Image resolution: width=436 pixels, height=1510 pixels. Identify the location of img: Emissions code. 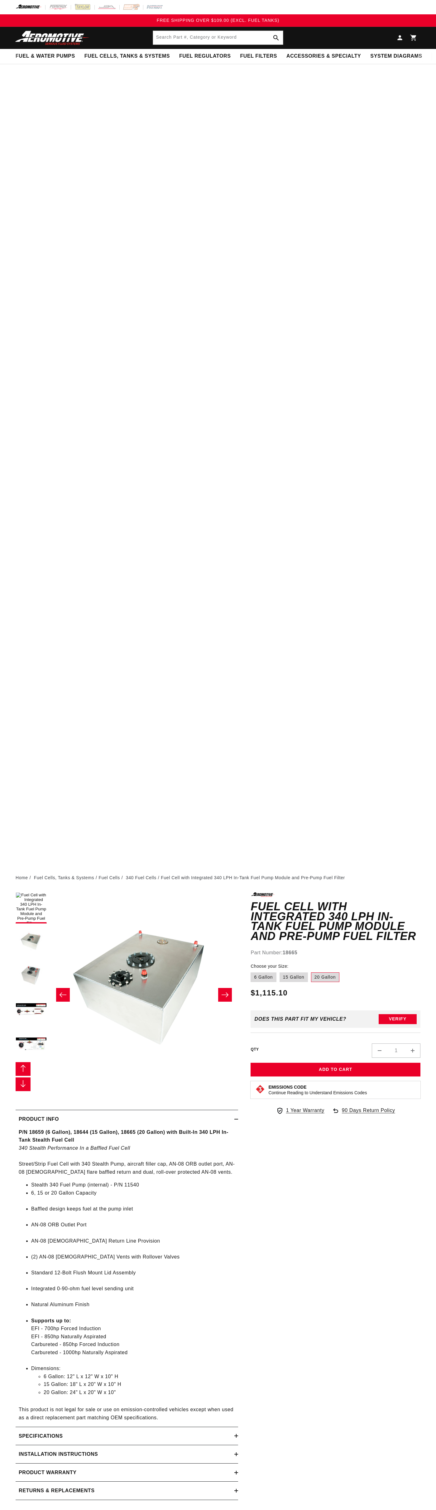
(260, 1089).